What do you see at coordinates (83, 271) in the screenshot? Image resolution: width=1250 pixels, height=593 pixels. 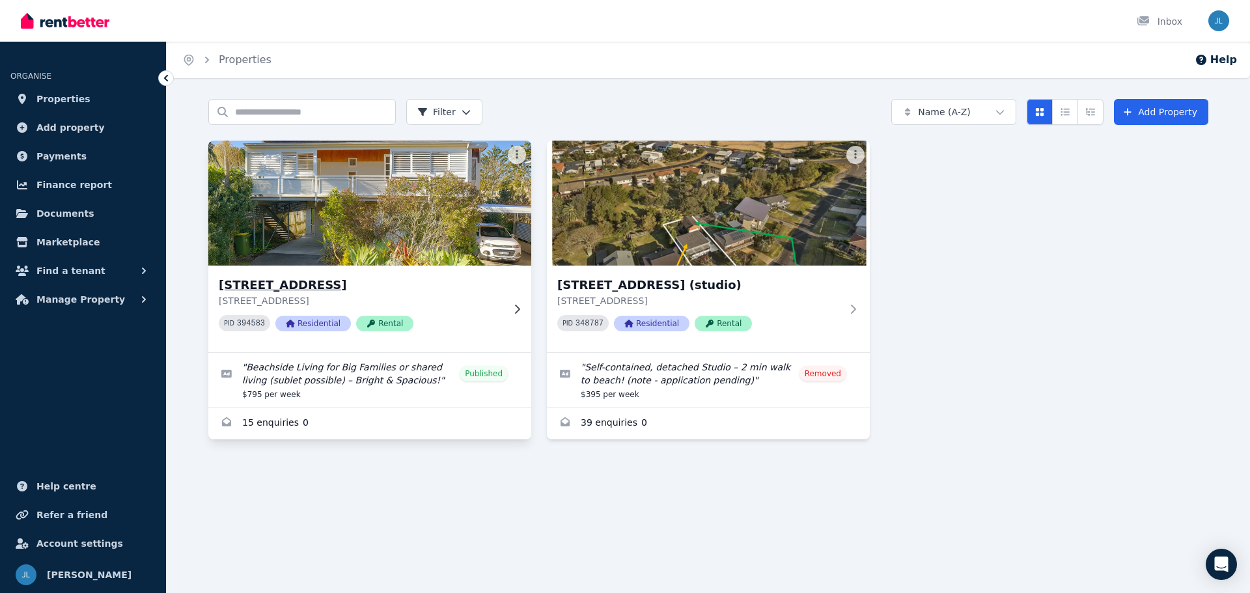 I see `button: Find a tenant` at bounding box center [83, 271].